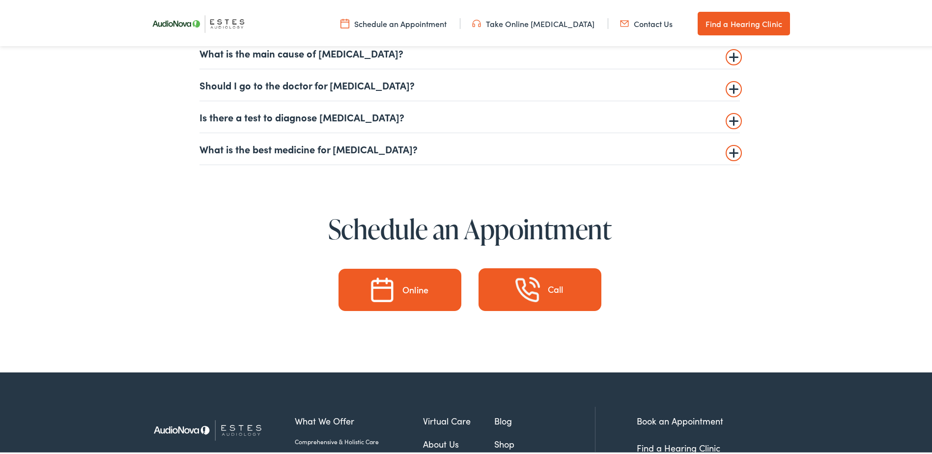  What do you see at coordinates (540, 287) in the screenshot?
I see `a: Take an Online Hearing Test Call` at bounding box center [540, 287].